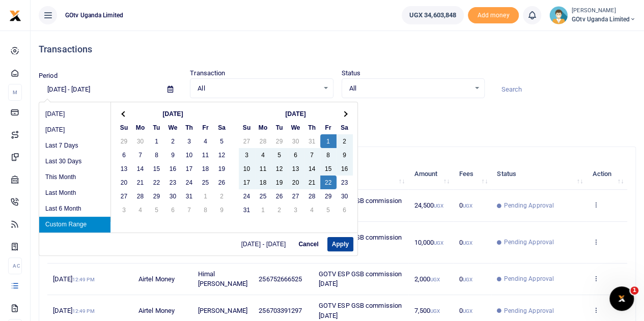 The width and height of the screenshot is (644, 321). I want to click on button: Apply, so click(340, 244).